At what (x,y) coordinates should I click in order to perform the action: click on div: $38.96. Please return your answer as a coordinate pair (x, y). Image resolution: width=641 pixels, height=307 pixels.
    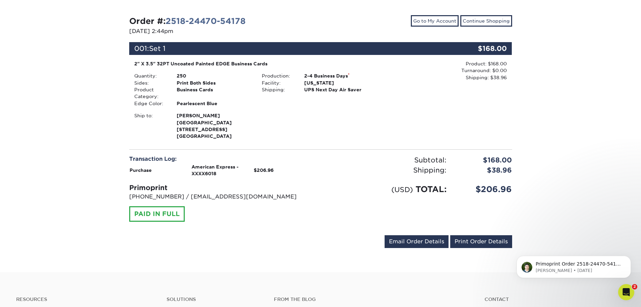
    Looking at the image, I should click on (484, 170).